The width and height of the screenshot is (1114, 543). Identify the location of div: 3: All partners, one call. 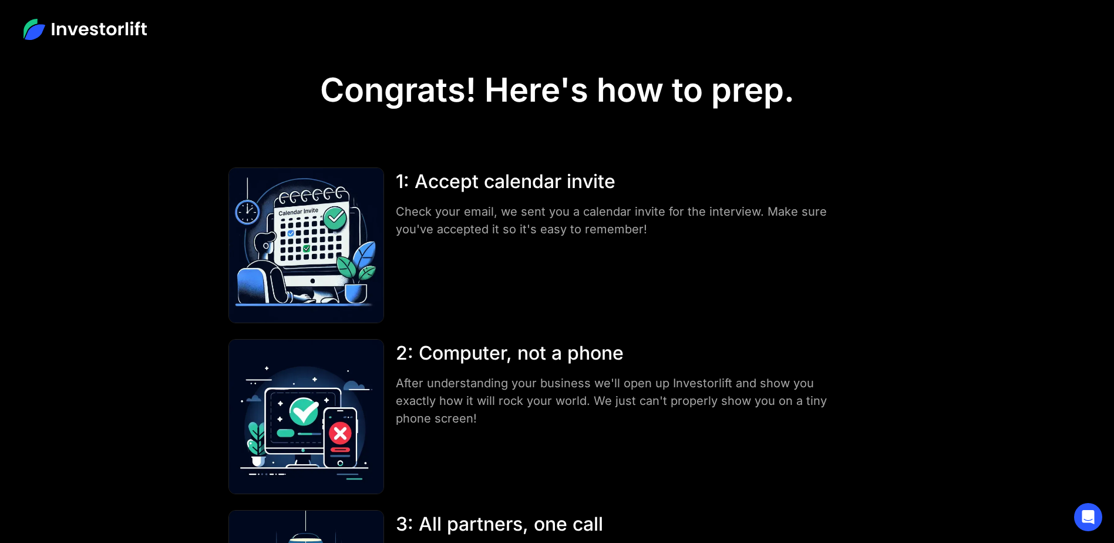
(616, 524).